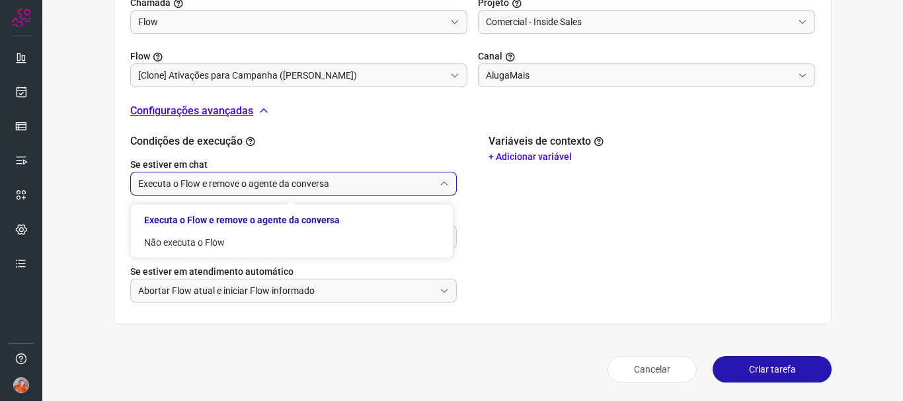 This screenshot has height=401, width=903. I want to click on button: Cancelar, so click(652, 370).